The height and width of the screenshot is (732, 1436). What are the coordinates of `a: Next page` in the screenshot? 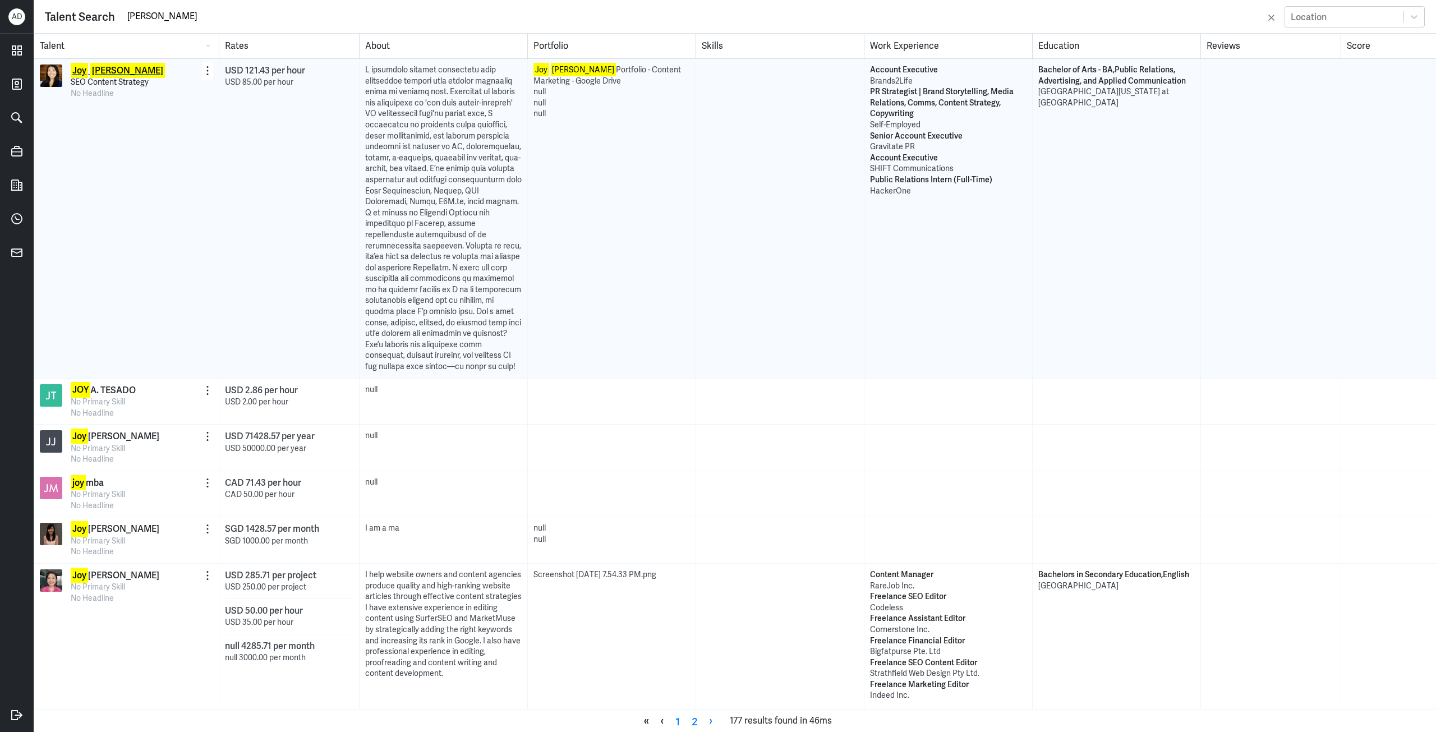 It's located at (711, 721).